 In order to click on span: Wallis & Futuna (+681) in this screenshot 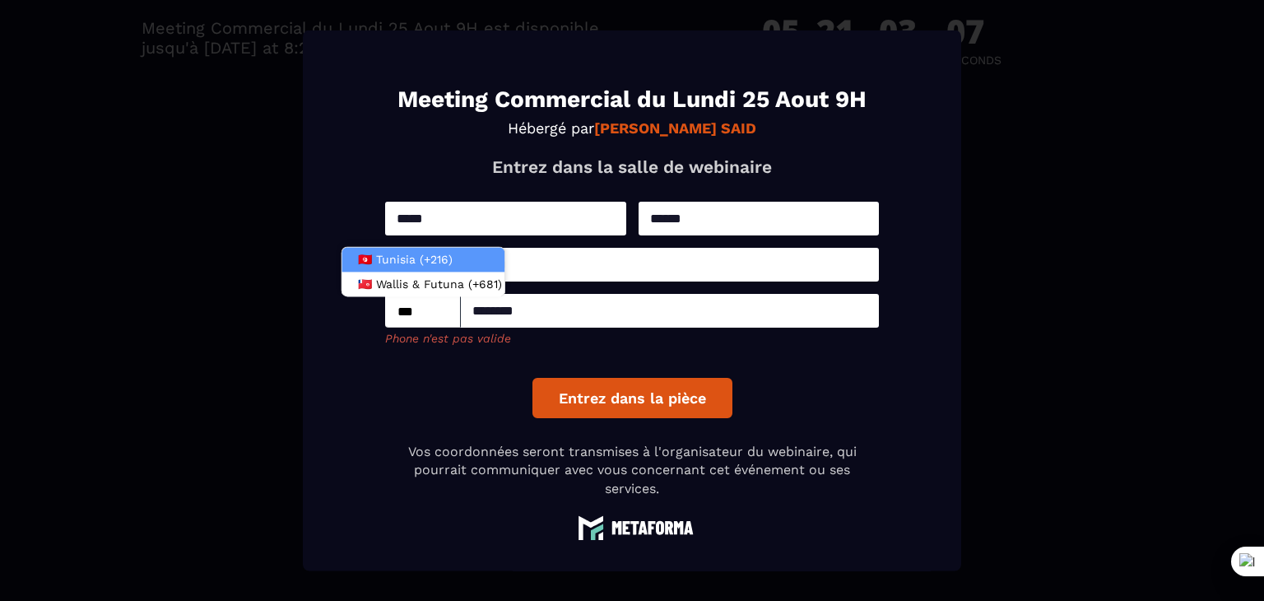, I will do `click(439, 284)`.